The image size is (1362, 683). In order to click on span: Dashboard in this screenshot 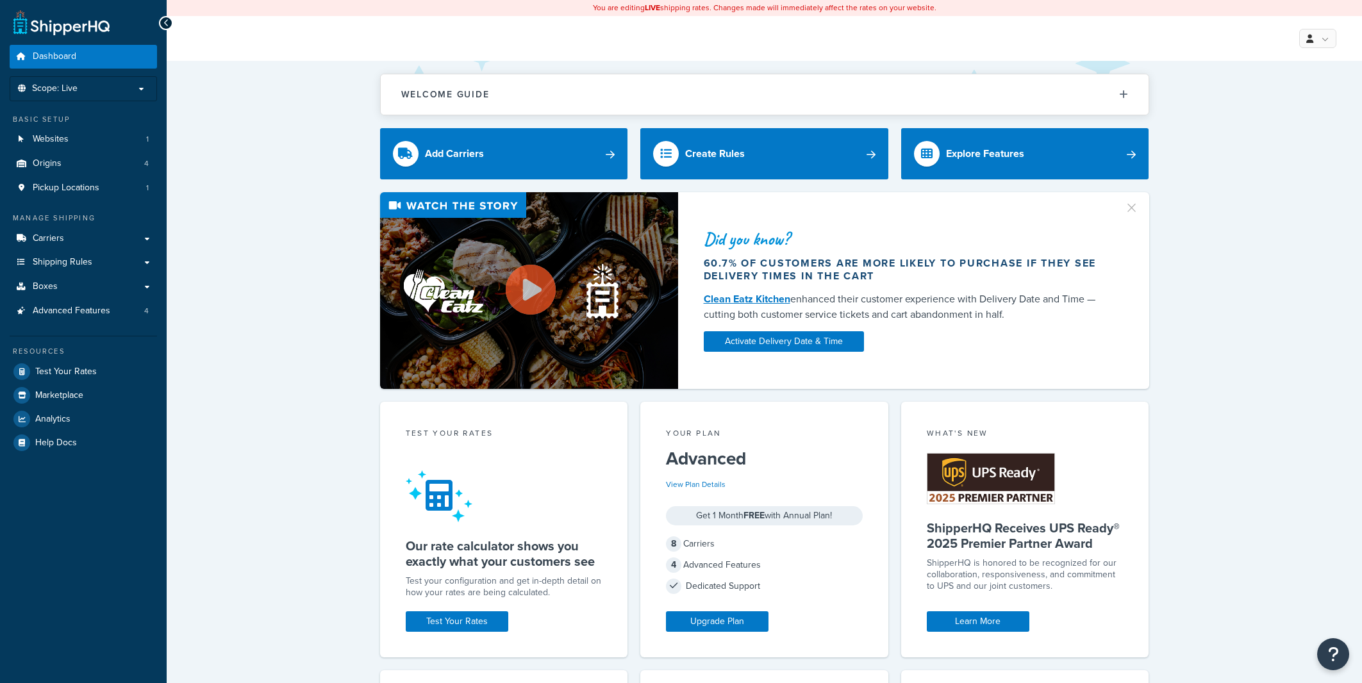, I will do `click(54, 56)`.